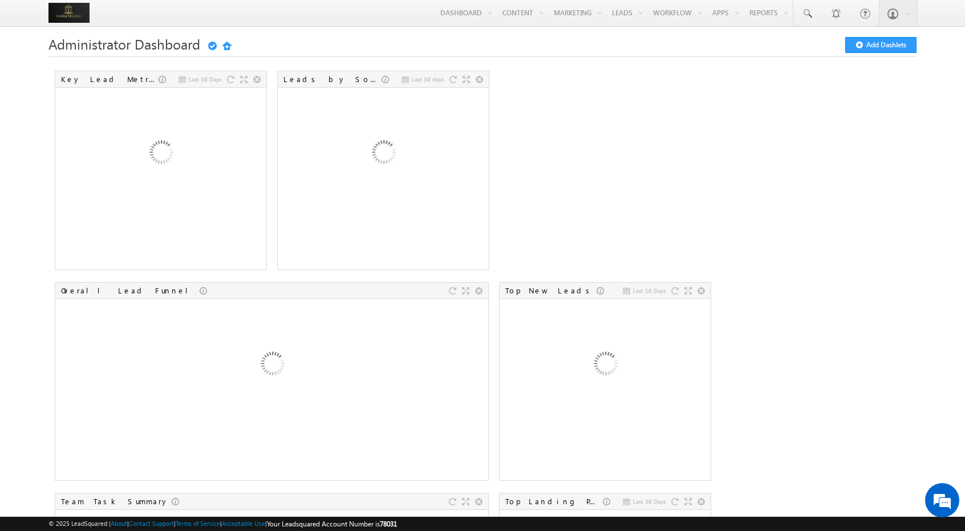 This screenshot has height=531, width=965. Describe the element at coordinates (109, 79) in the screenshot. I see `div: Key Lead Metrics` at that location.